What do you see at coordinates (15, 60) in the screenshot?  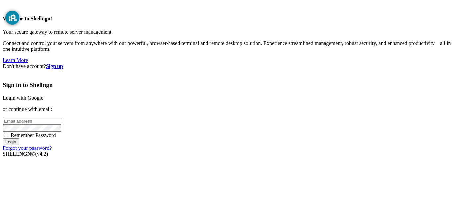 I see `a: Learn More` at bounding box center [15, 60].